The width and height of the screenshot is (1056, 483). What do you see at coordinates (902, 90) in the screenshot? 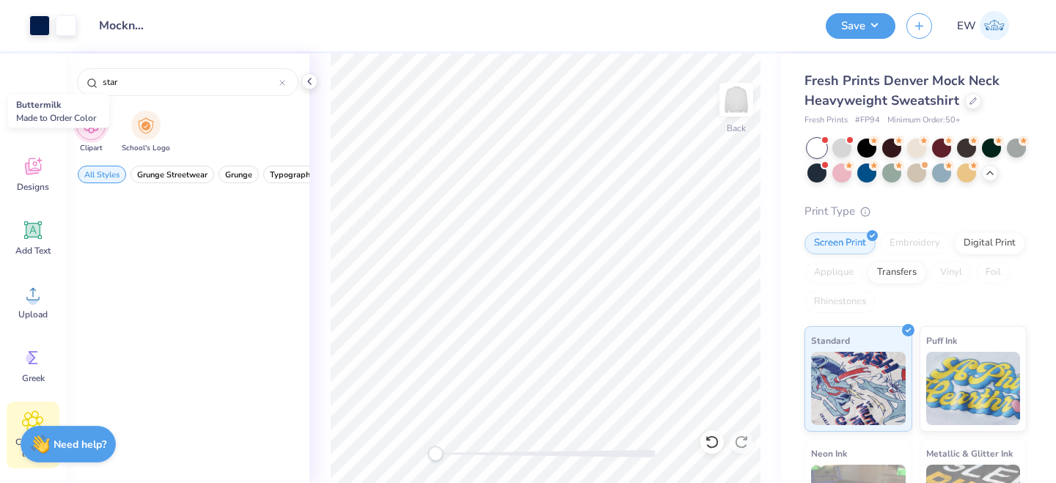
I see `span: Fresh Prints Denver Mock Neck Heavyweight Sweatshirt` at bounding box center [902, 90].